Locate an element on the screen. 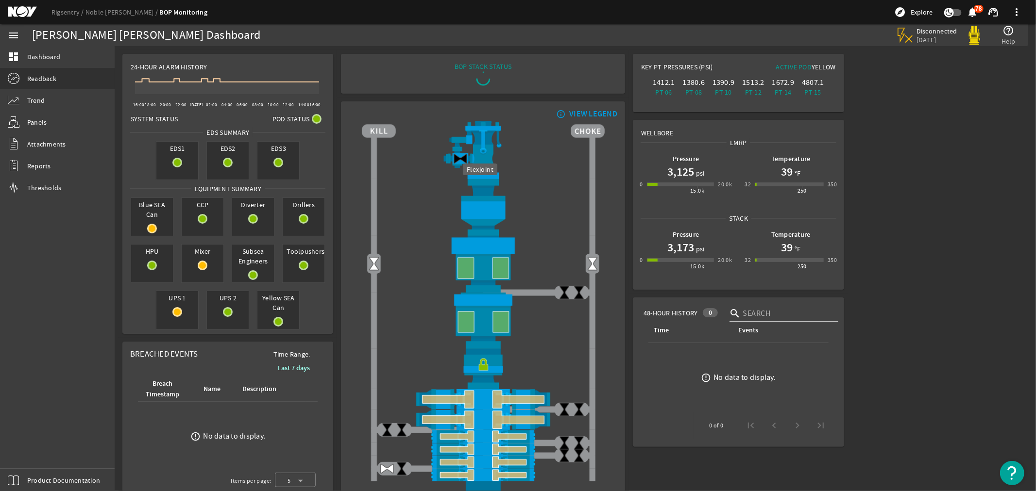  text: 12:00 is located at coordinates (288, 105).